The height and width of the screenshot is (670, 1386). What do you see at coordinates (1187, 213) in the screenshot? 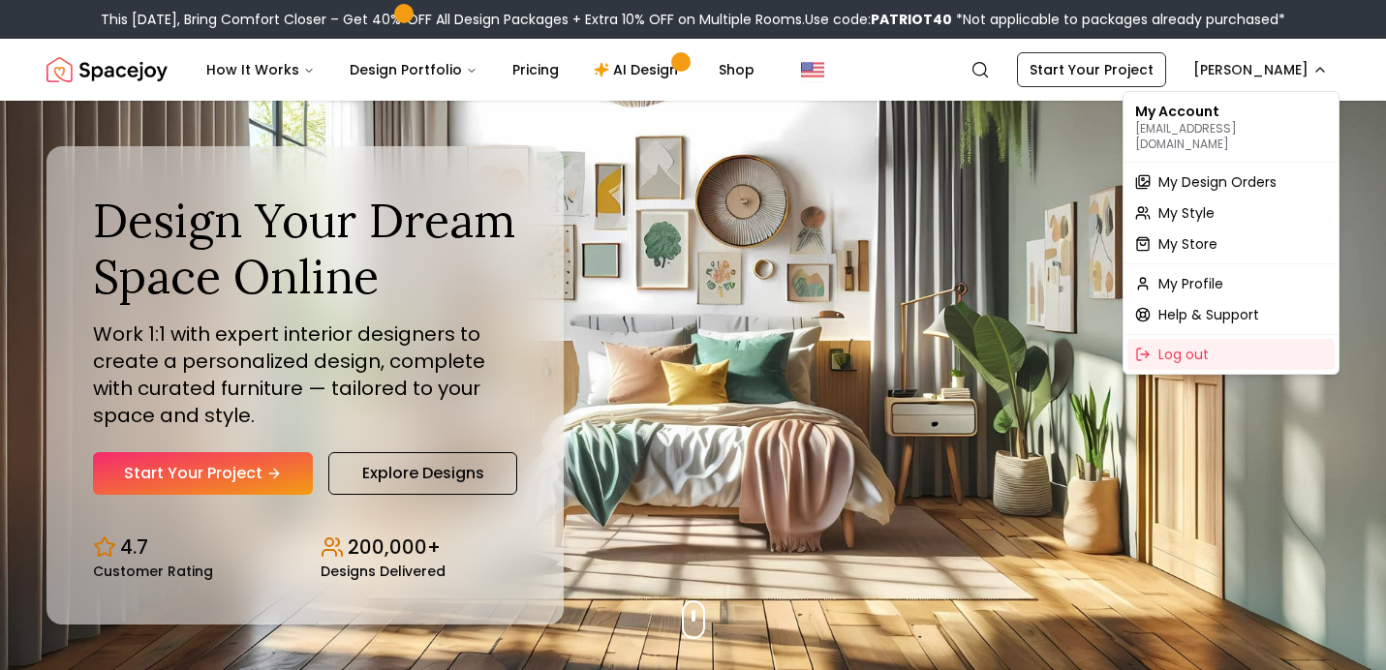
I see `span: My Style` at bounding box center [1187, 213].